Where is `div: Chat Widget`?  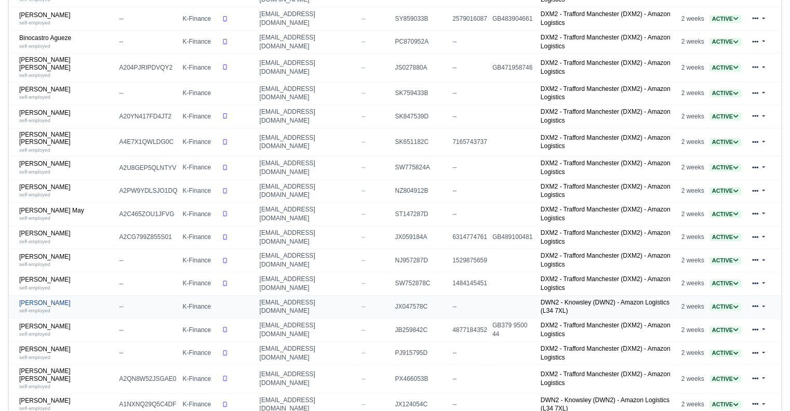
div: Chat Widget is located at coordinates (764, 386).